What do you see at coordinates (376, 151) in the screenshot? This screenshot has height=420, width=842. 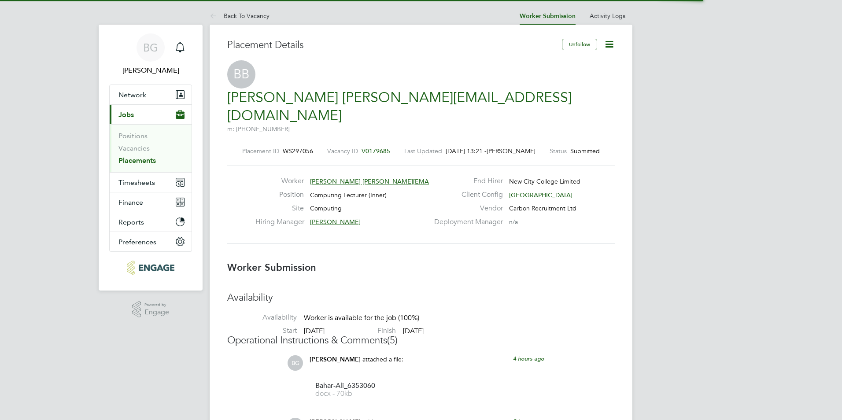 I see `span: V0179685` at bounding box center [376, 151].